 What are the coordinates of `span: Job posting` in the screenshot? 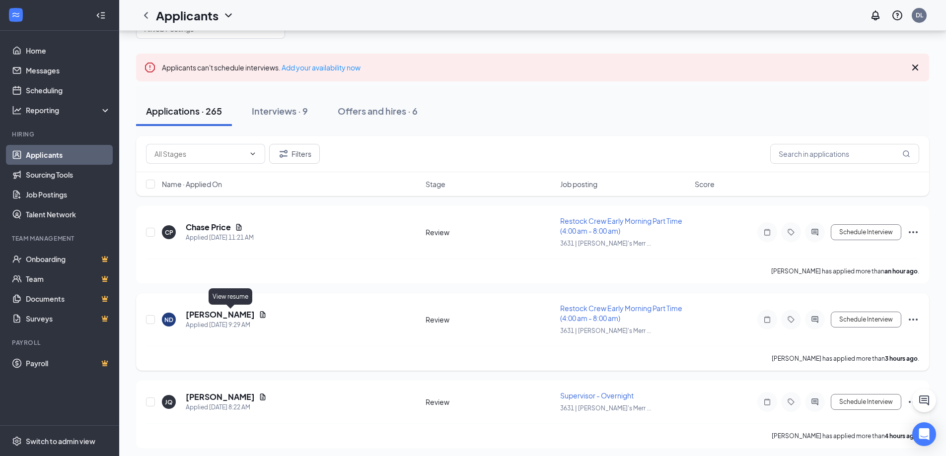 It's located at (579, 184).